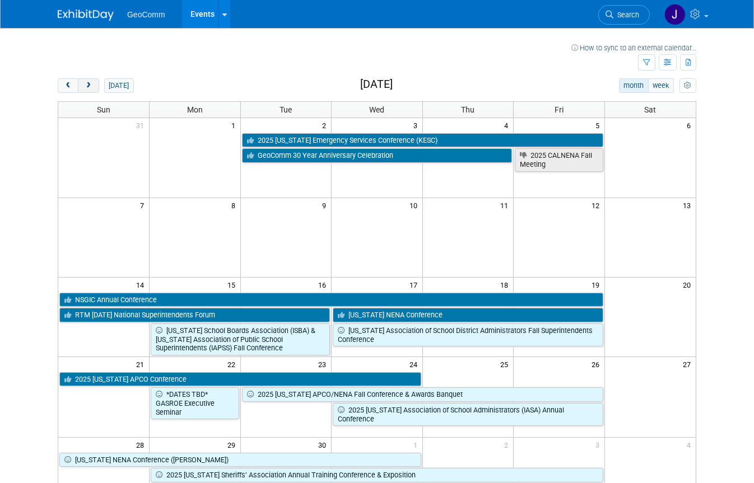 The height and width of the screenshot is (483, 754). I want to click on a: *DATES TBD* GASROE Executive Seminar, so click(195, 403).